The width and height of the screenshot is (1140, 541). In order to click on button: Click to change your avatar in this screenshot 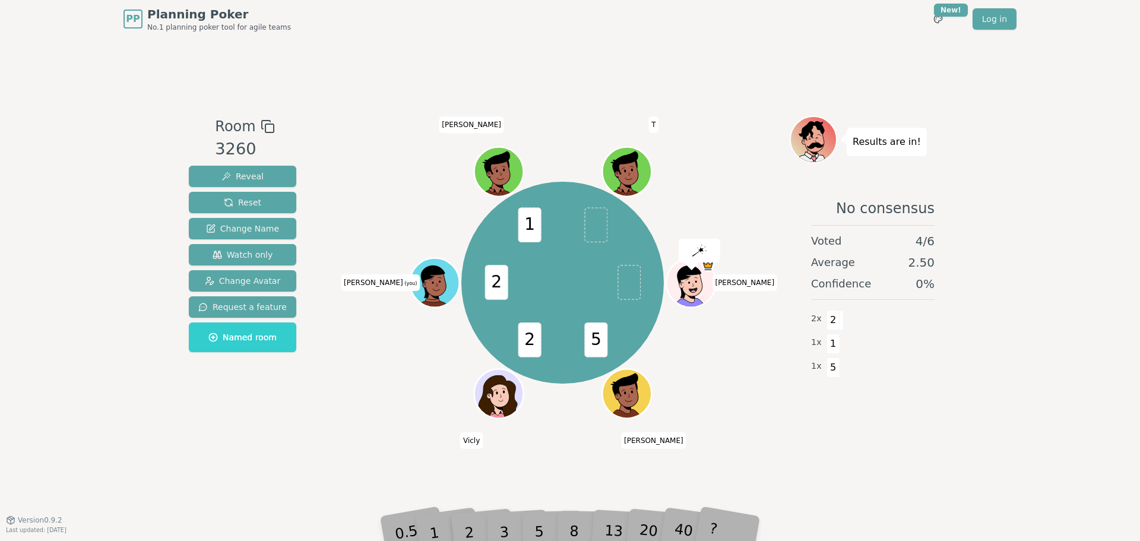, I will do `click(434, 283)`.